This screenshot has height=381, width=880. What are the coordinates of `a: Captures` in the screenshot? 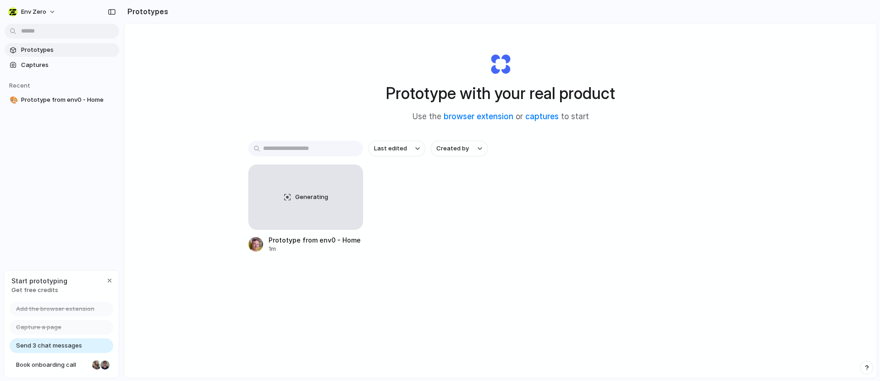 It's located at (62, 65).